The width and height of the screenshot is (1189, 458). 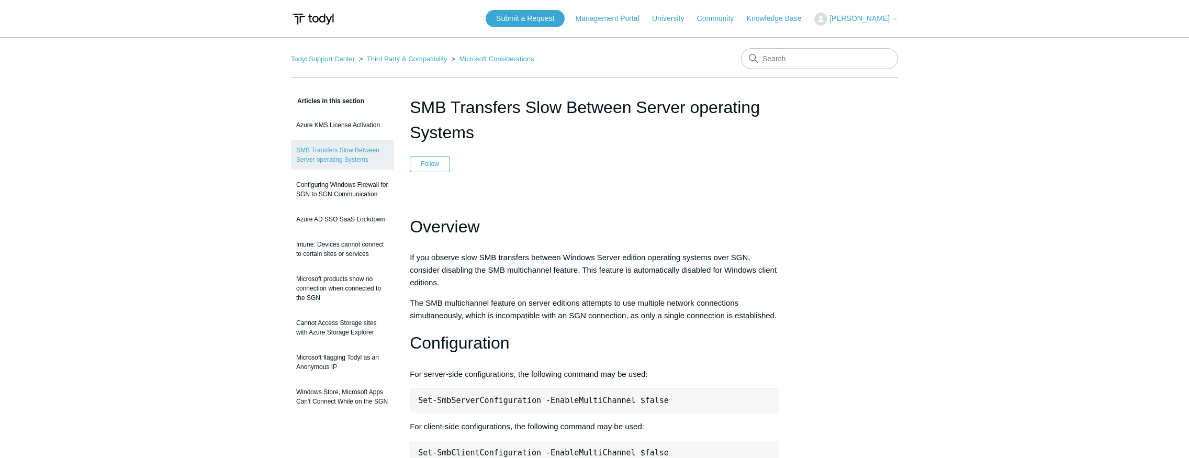 What do you see at coordinates (594, 227) in the screenshot?
I see `h1: Overview` at bounding box center [594, 227].